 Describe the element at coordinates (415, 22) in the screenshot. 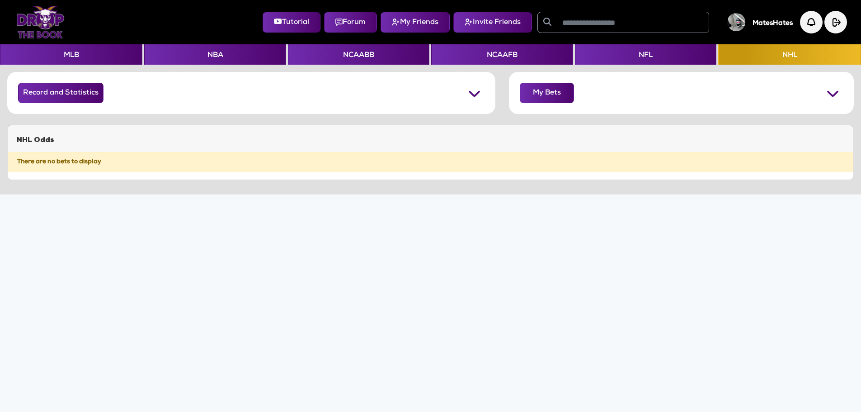

I see `button: My Friends` at that location.